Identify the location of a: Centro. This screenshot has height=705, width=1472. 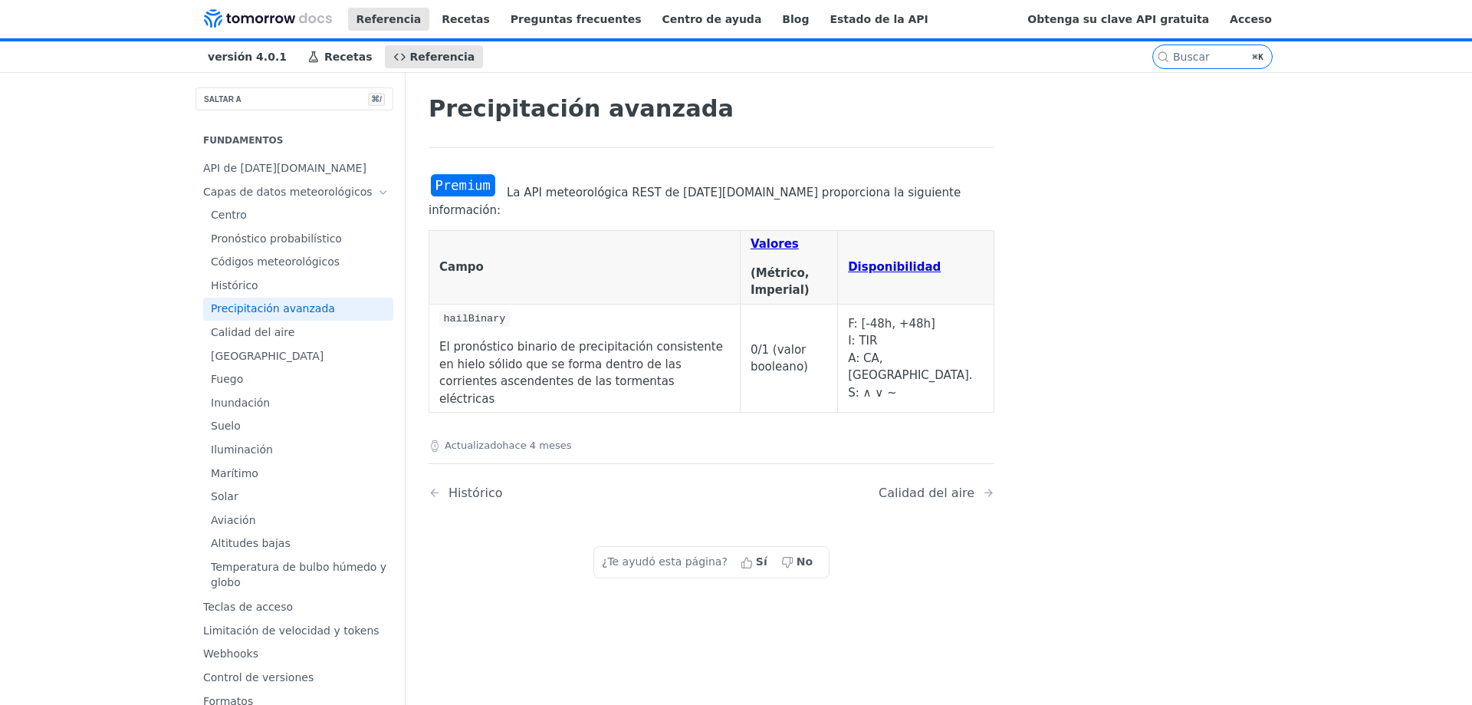
(298, 215).